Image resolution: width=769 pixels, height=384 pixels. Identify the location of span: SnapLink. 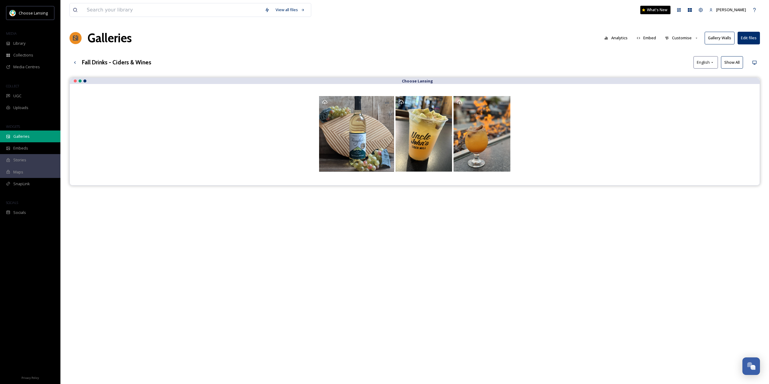
(21, 184).